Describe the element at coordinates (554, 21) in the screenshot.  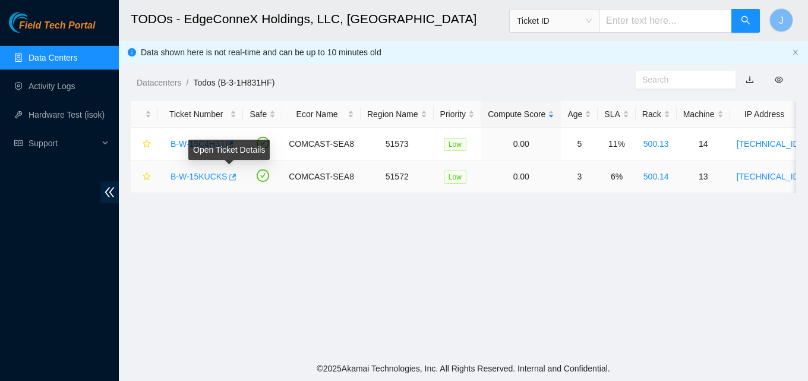
I see `span: Ticket ID` at that location.